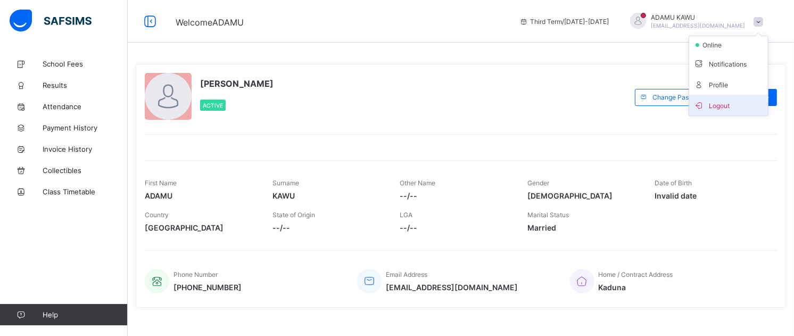 This screenshot has width=794, height=336. Describe the element at coordinates (210, 22) in the screenshot. I see `span: Welcome ADAMU` at that location.